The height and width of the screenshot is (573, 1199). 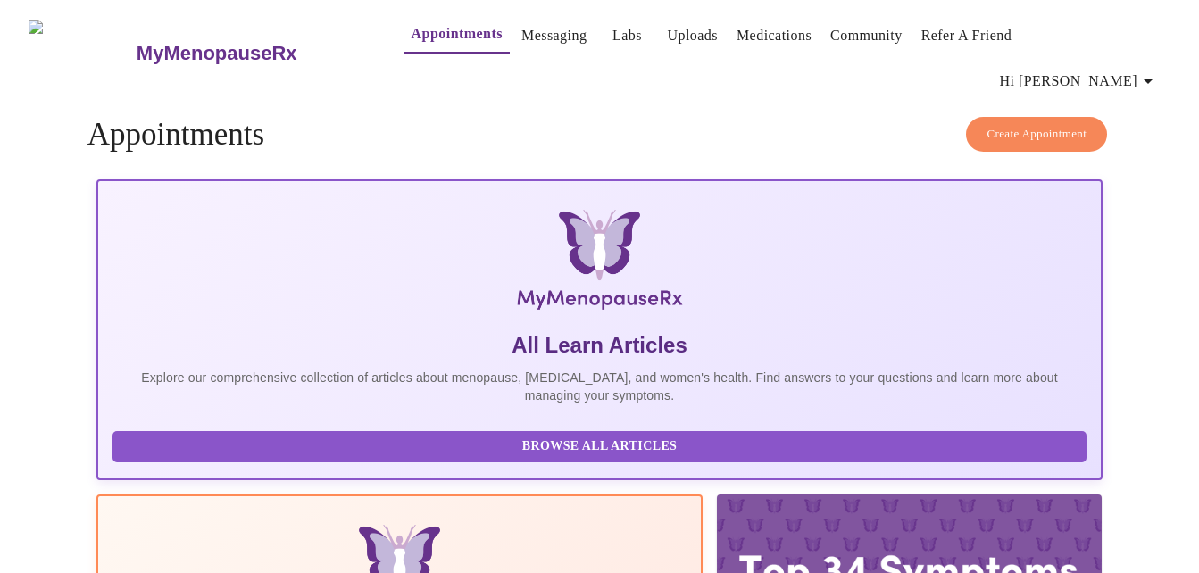 What do you see at coordinates (457, 35) in the screenshot?
I see `button: Appointments` at bounding box center [457, 35].